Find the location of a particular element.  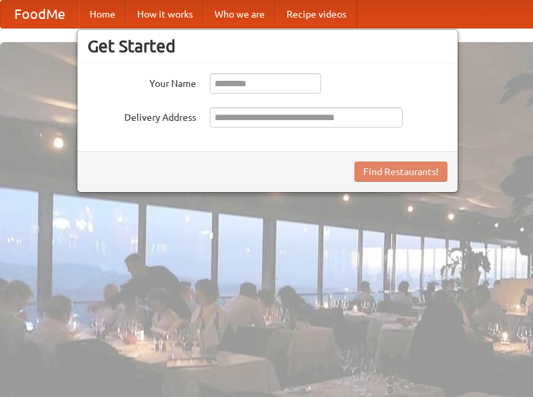

button: Find Restaurants! is located at coordinates (401, 172).